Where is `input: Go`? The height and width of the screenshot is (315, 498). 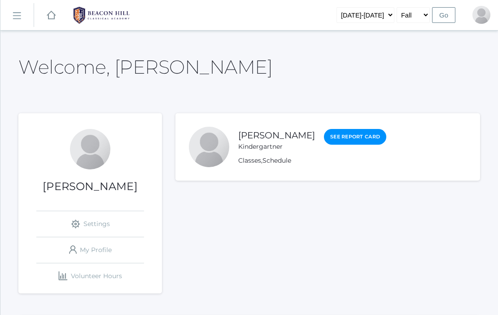 input: Go is located at coordinates (444, 15).